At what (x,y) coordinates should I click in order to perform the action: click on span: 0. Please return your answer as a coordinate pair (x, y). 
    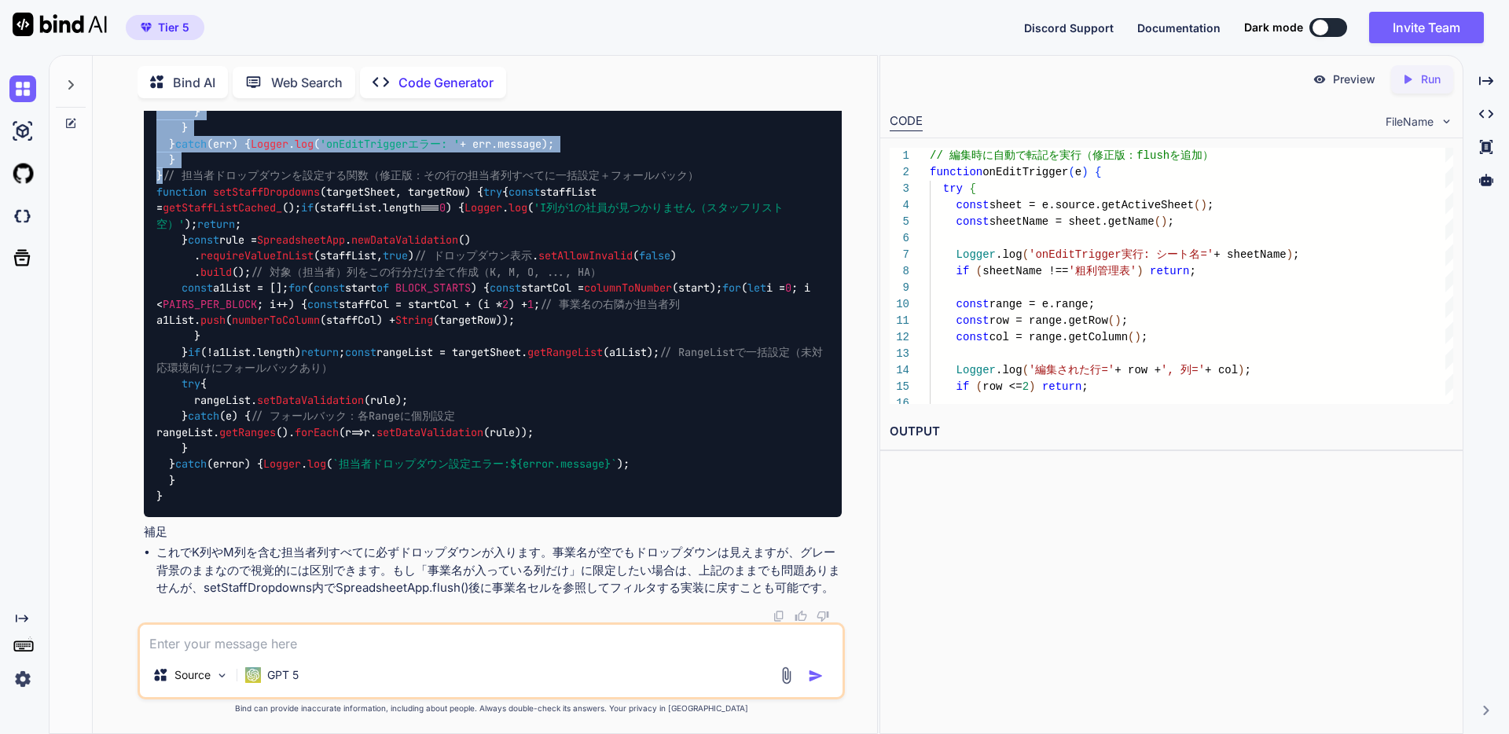
    Looking at the image, I should click on (788, 288).